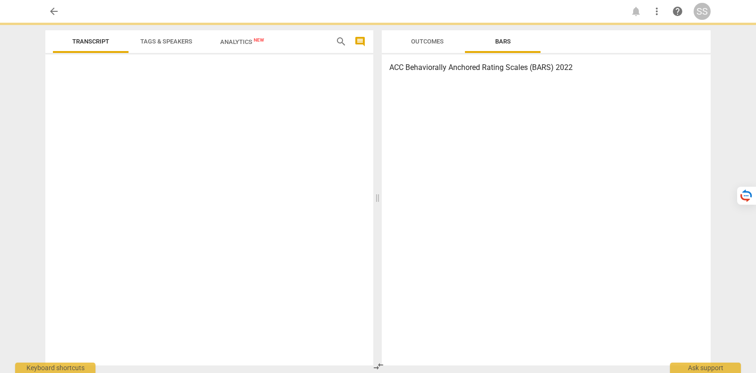  I want to click on button: SS, so click(703, 11).